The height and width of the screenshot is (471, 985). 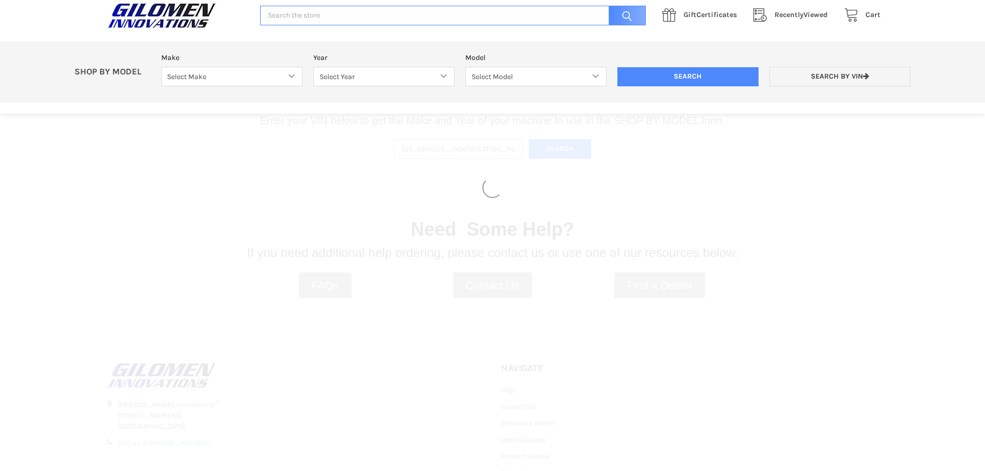 What do you see at coordinates (453, 16) in the screenshot?
I see `input: Search the store` at bounding box center [453, 16].